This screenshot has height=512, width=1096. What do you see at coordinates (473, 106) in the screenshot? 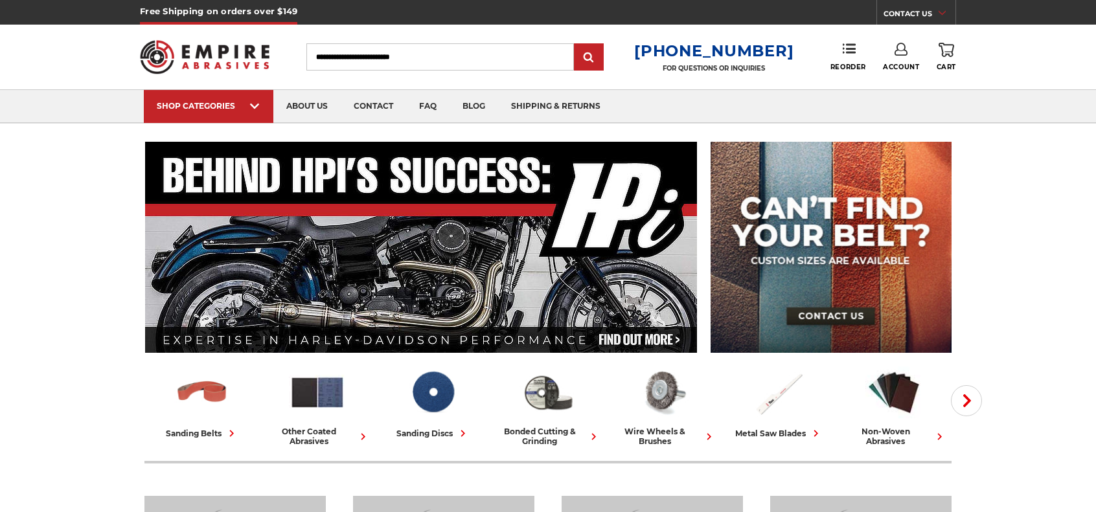
I see `a: blog` at bounding box center [473, 106].